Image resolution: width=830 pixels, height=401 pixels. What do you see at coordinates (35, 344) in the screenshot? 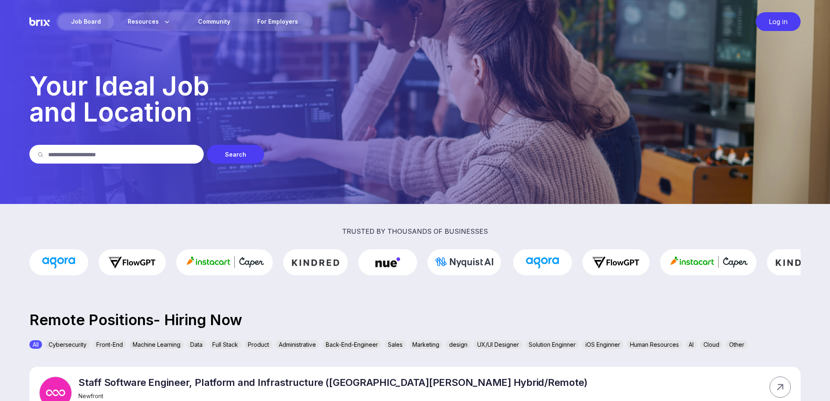
I see `div: All` at bounding box center [35, 344].